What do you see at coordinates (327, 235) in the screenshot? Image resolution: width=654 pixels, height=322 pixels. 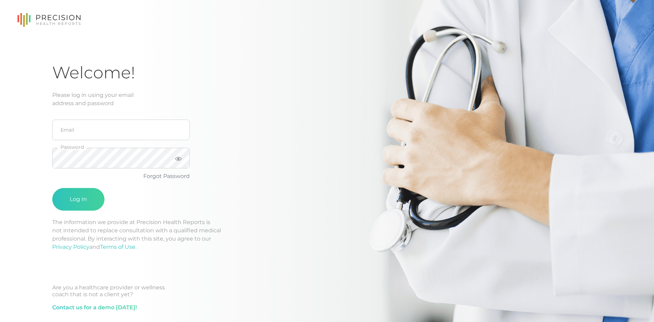 I see `p: The information we provide at Precision Health Reports is not intended to replace consultation wi...` at bounding box center [327, 235].